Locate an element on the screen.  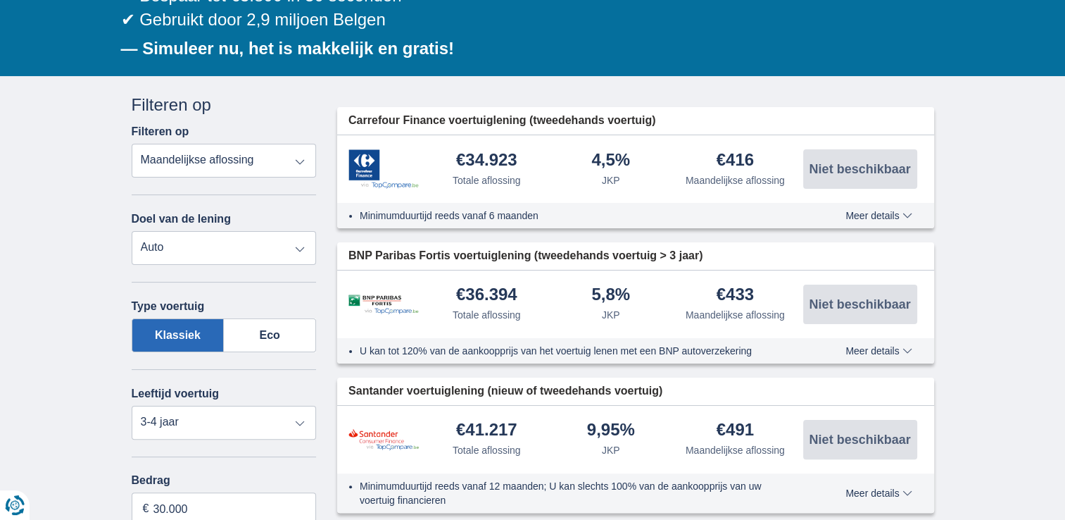
img: product.pl.alt Carrefour Finance is located at coordinates (384, 169).